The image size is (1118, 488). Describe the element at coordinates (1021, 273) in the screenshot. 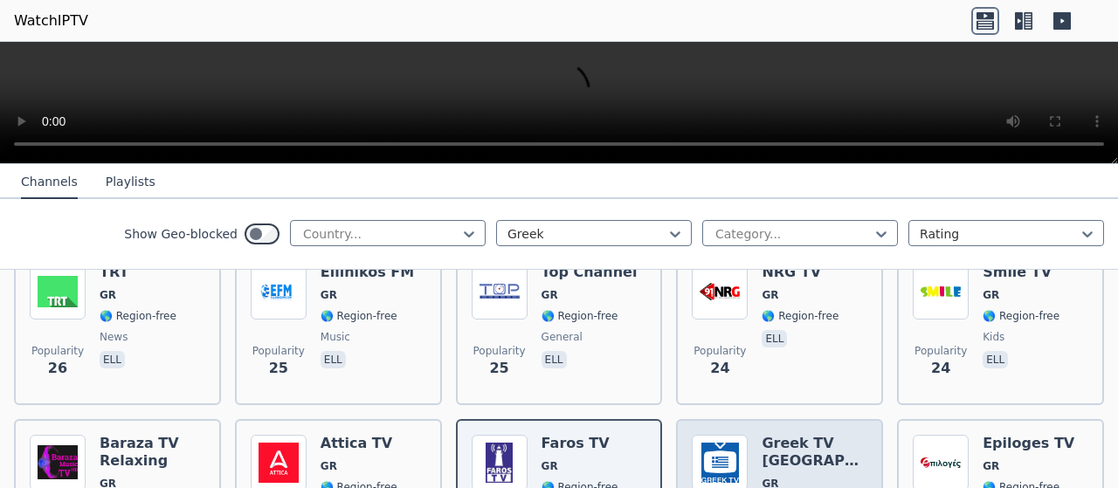

I see `h6: Smile TV` at that location.